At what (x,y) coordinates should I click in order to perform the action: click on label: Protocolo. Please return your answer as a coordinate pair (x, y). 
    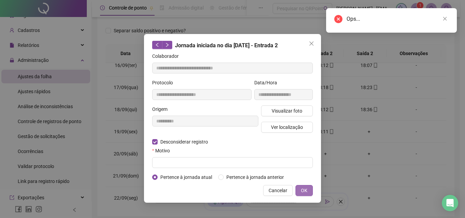
    Looking at the image, I should click on (165, 83).